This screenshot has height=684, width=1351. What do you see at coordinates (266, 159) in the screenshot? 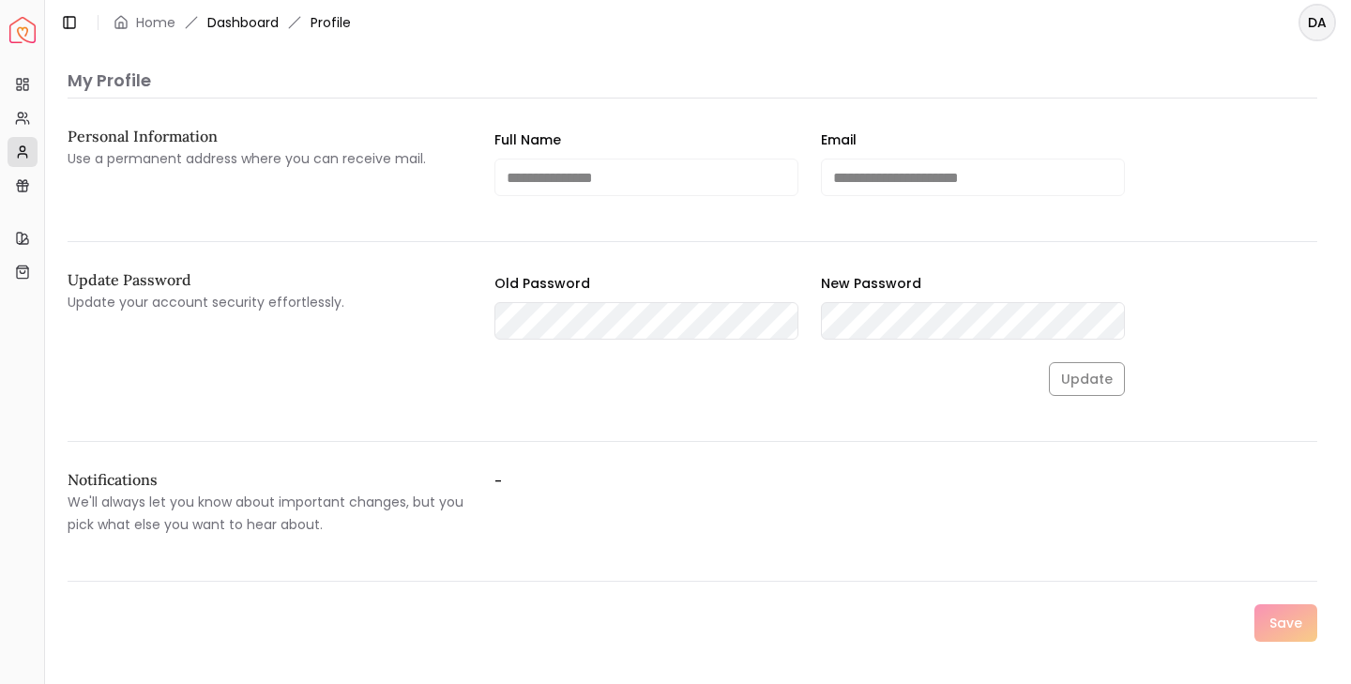
I see `p: Use a permanent address where you can receive mail.` at bounding box center [266, 159].